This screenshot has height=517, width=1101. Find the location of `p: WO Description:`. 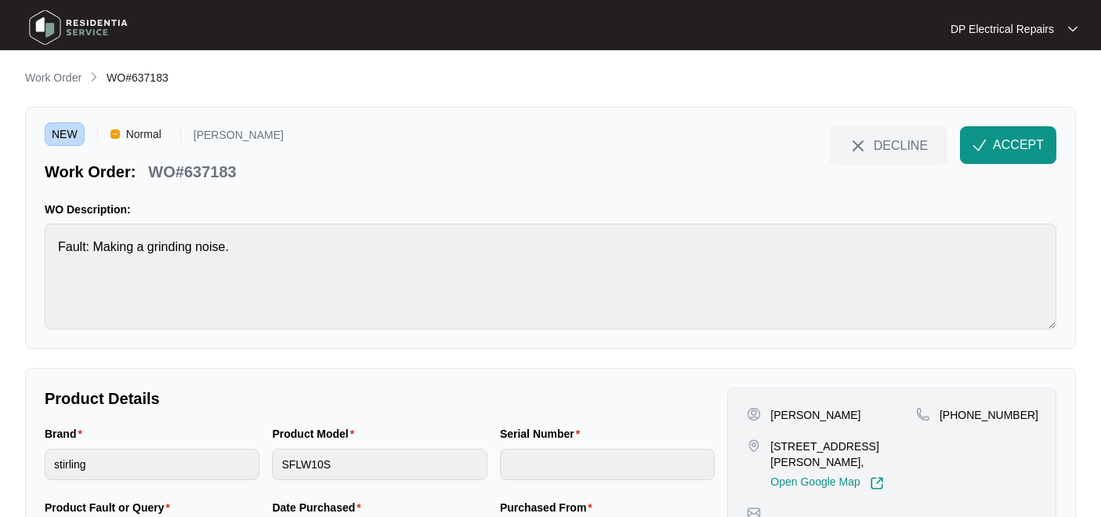

p: WO Description: is located at coordinates (550, 209).